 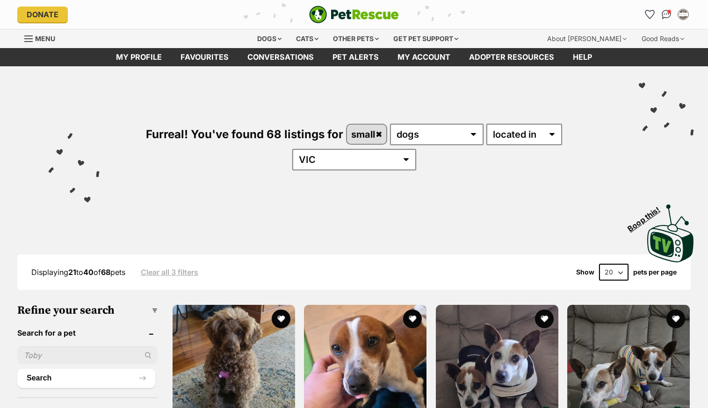 I want to click on a: Clear all 3 filters, so click(x=169, y=272).